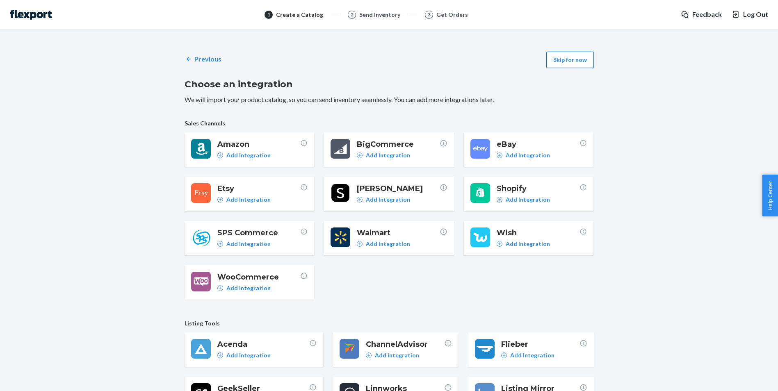 This screenshot has height=391, width=778. Describe the element at coordinates (389, 100) in the screenshot. I see `p: We will import your product catalog, so you can send inventory seamlessly. You can add more integ...` at that location.